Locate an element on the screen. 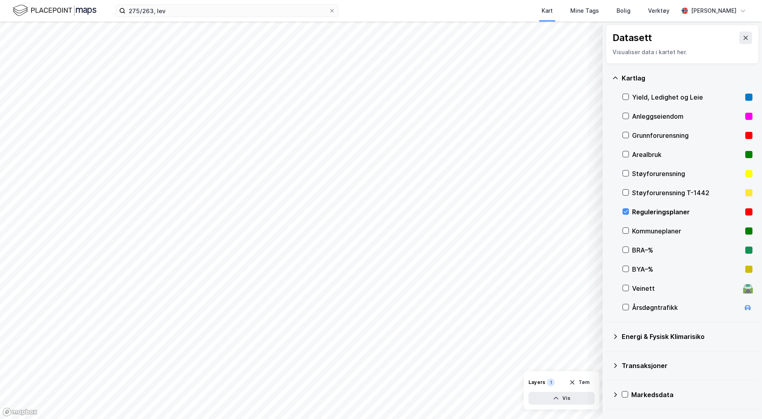 The width and height of the screenshot is (762, 419). div: Kontrollprogram for chat is located at coordinates (742, 400).